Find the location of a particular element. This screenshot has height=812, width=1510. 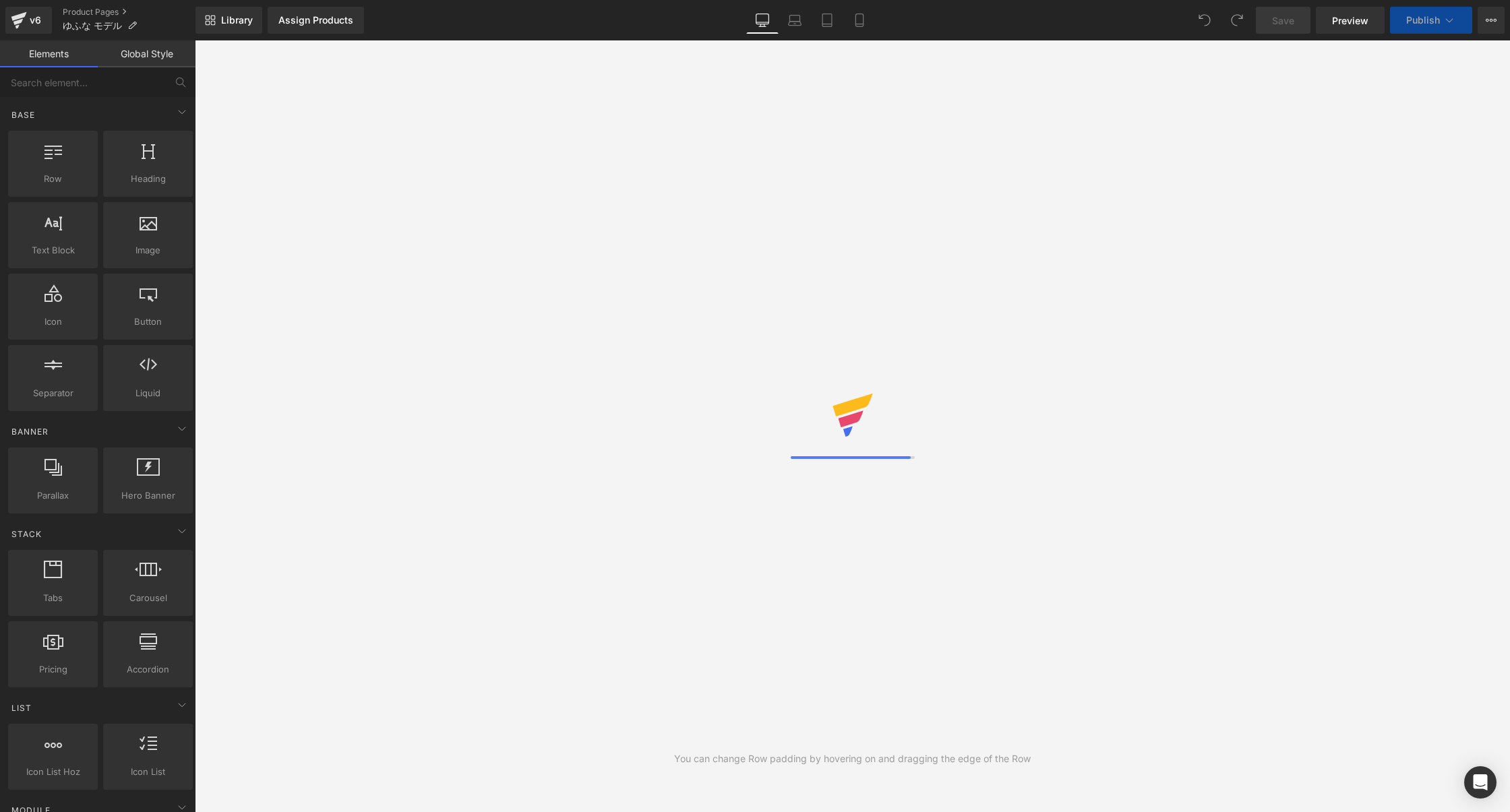

span: Banner is located at coordinates (30, 431).